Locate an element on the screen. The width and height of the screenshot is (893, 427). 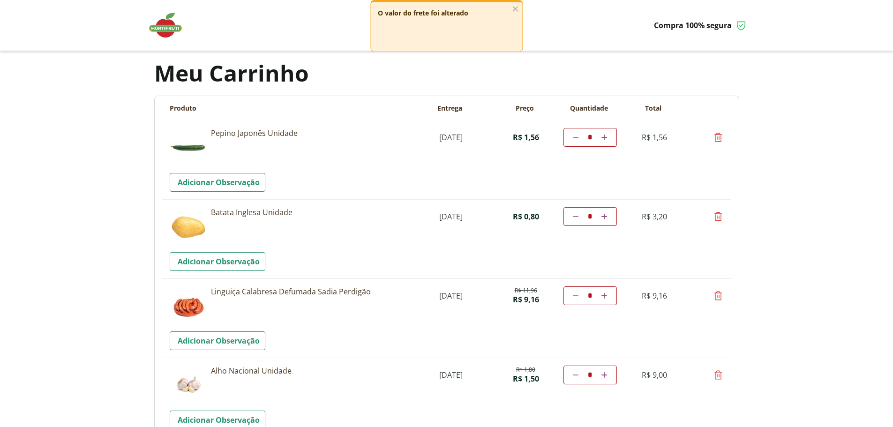
th: Preço is located at coordinates (525, 108).